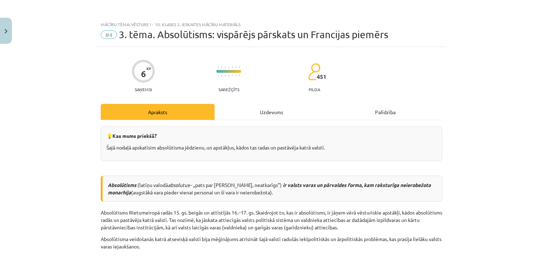 This screenshot has width=543, height=258. Describe the element at coordinates (143, 89) in the screenshot. I see `p: Saņemsi` at that location.